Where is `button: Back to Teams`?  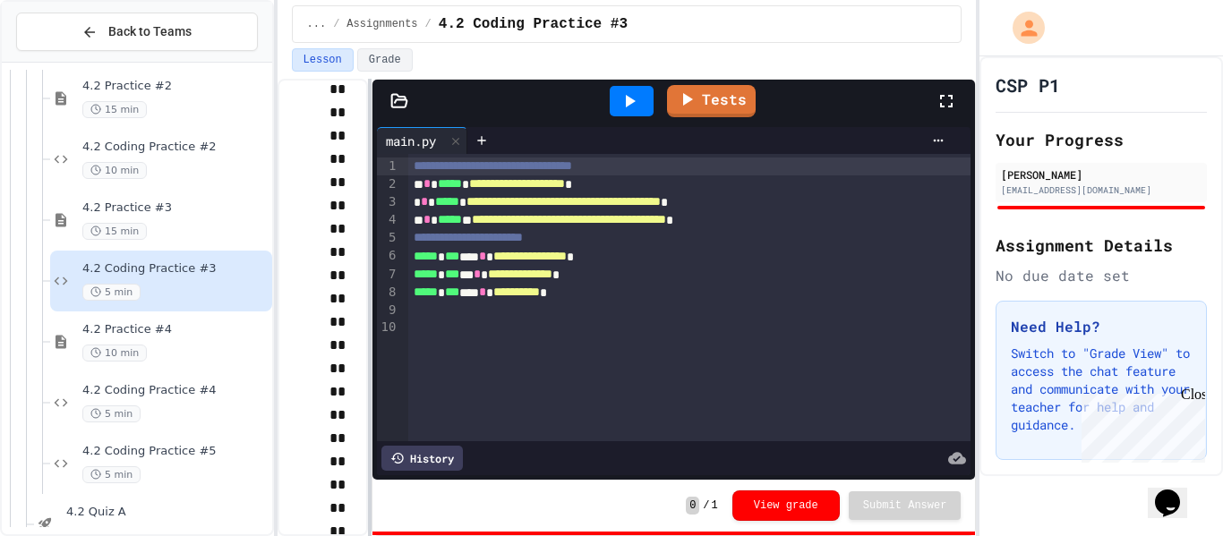 button: Back to Teams is located at coordinates (137, 31).